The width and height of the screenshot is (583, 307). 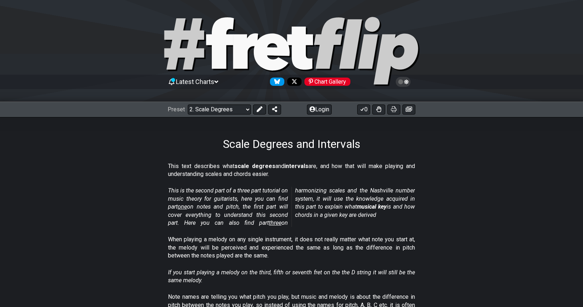 I want to click on button: Toggle Dexterity for all fretkits, so click(x=379, y=109).